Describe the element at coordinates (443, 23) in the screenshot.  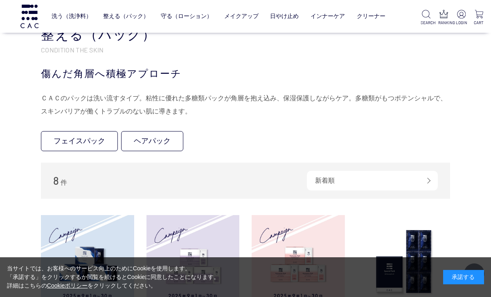
I see `p: RANKING` at that location.